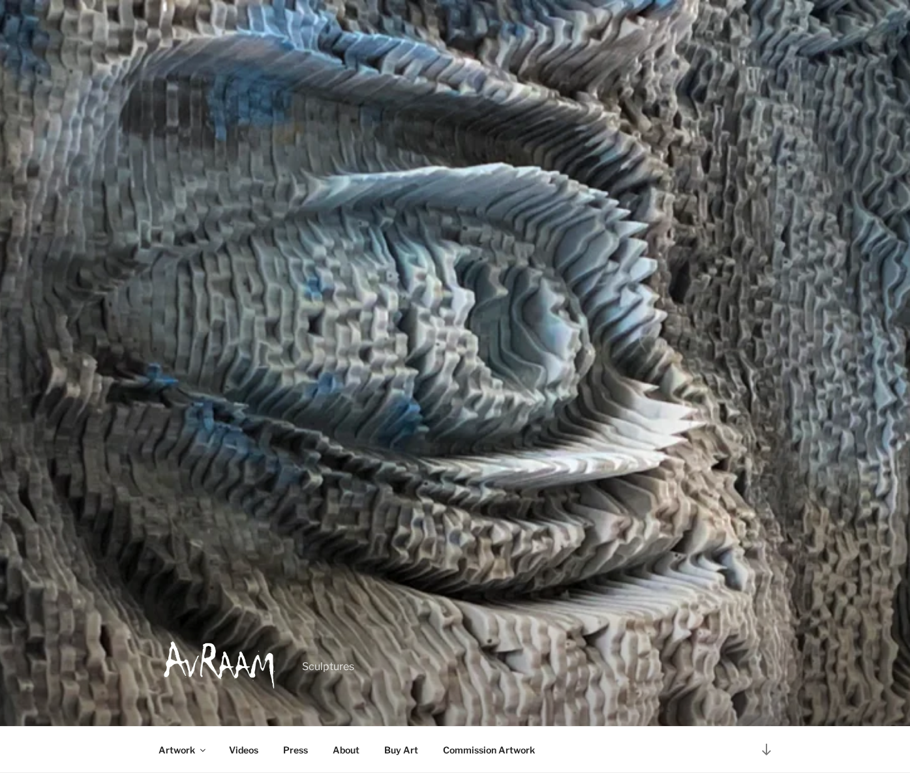 The width and height of the screenshot is (910, 773). What do you see at coordinates (328, 667) in the screenshot?
I see `p: Sculptures` at bounding box center [328, 667].